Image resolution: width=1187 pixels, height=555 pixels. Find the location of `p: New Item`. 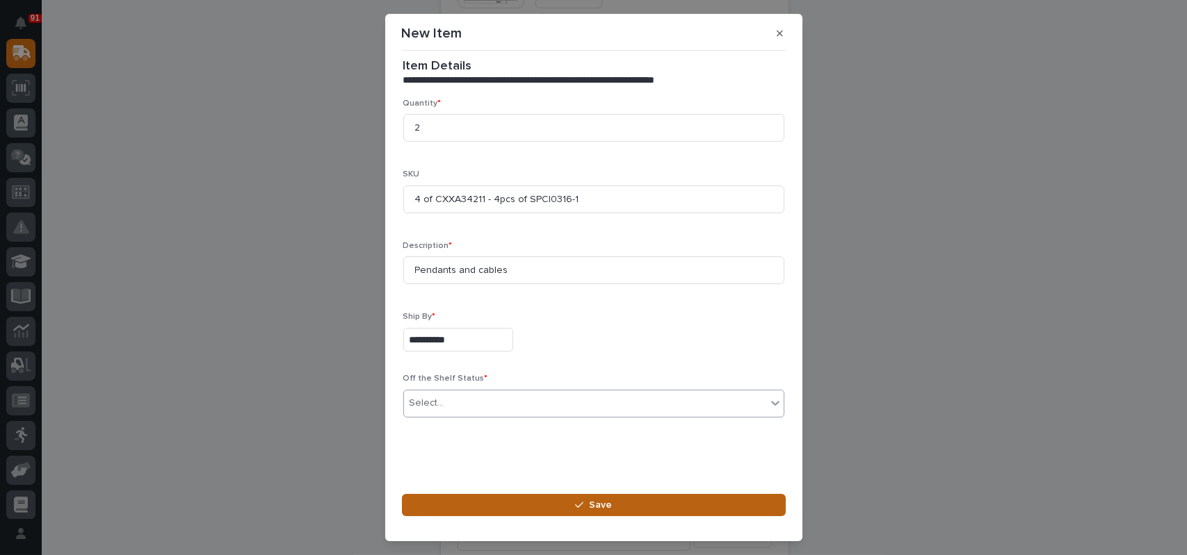

p: New Item is located at coordinates (432, 33).